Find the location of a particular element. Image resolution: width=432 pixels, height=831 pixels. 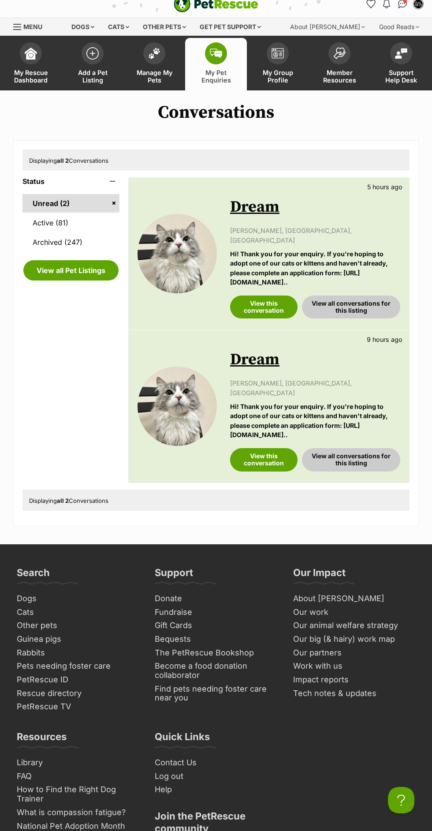

img: manage-my-pets-icon-02211641906a0b7f246fdf0571729dbe1e7629f14944591b6c1af311fb30b64b.svg is located at coordinates (154, 53).